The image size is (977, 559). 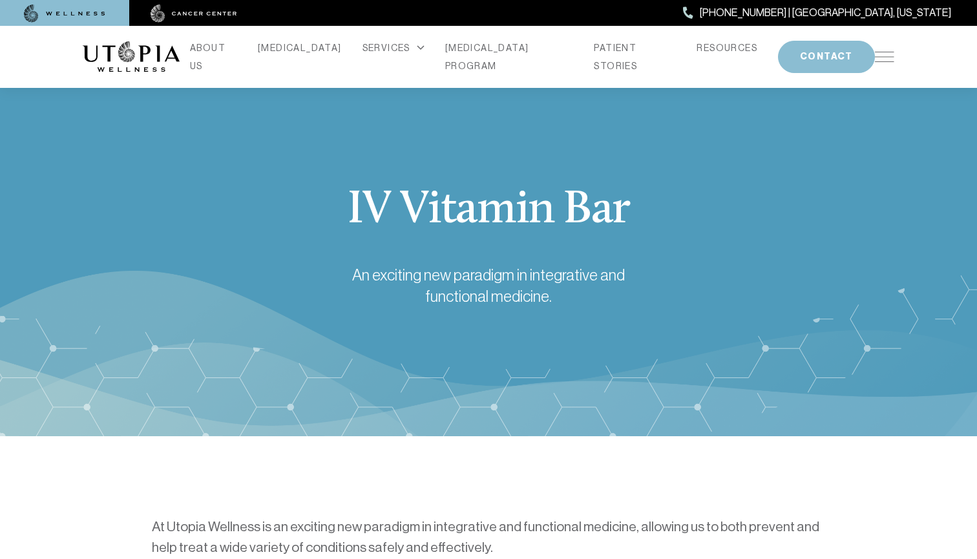 I want to click on a: ABOUT US, so click(x=213, y=57).